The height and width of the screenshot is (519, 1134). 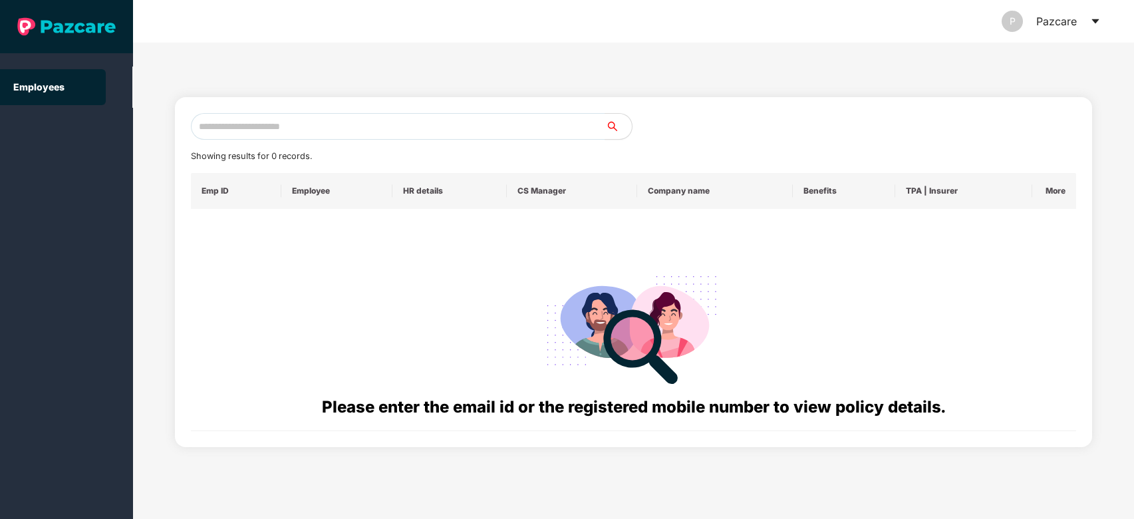 I want to click on span: search, so click(x=618, y=126).